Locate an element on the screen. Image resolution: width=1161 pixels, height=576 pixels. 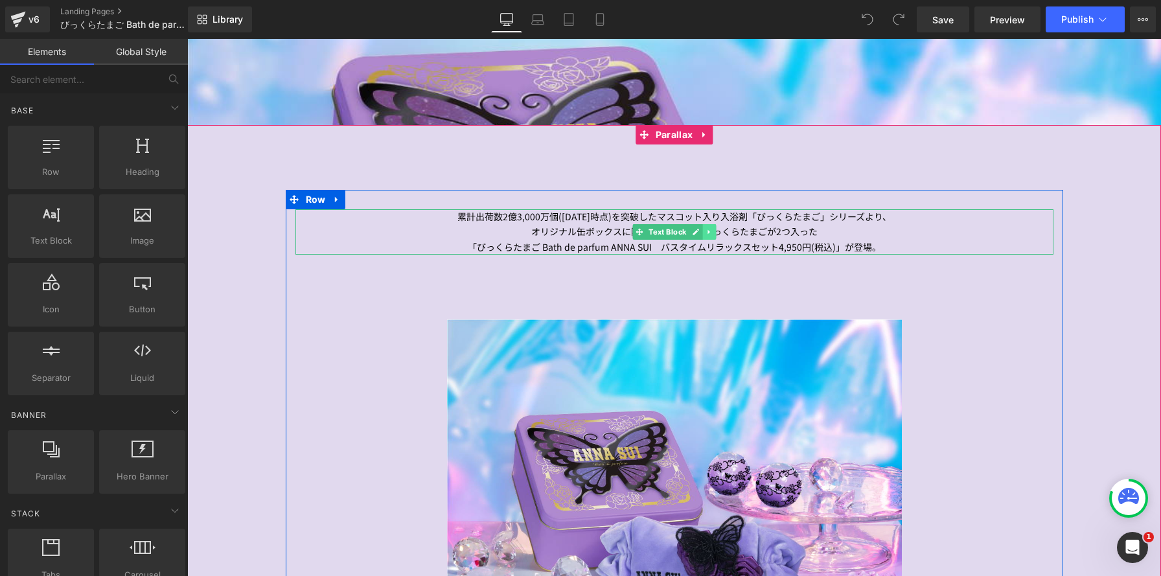
span: オリジナル缶ボックスに限定ヘアバンドとびっくらたまごが2つ入った is located at coordinates (487, 192).